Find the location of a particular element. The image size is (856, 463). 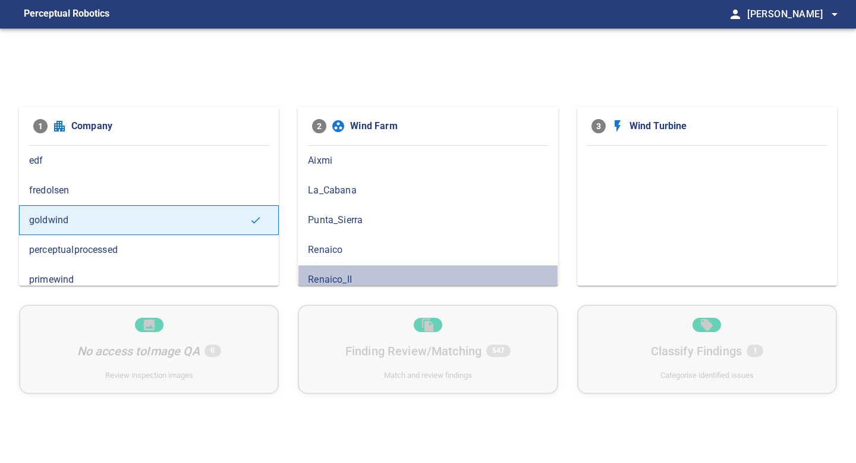

span: perceptualprocessed is located at coordinates (149, 250).